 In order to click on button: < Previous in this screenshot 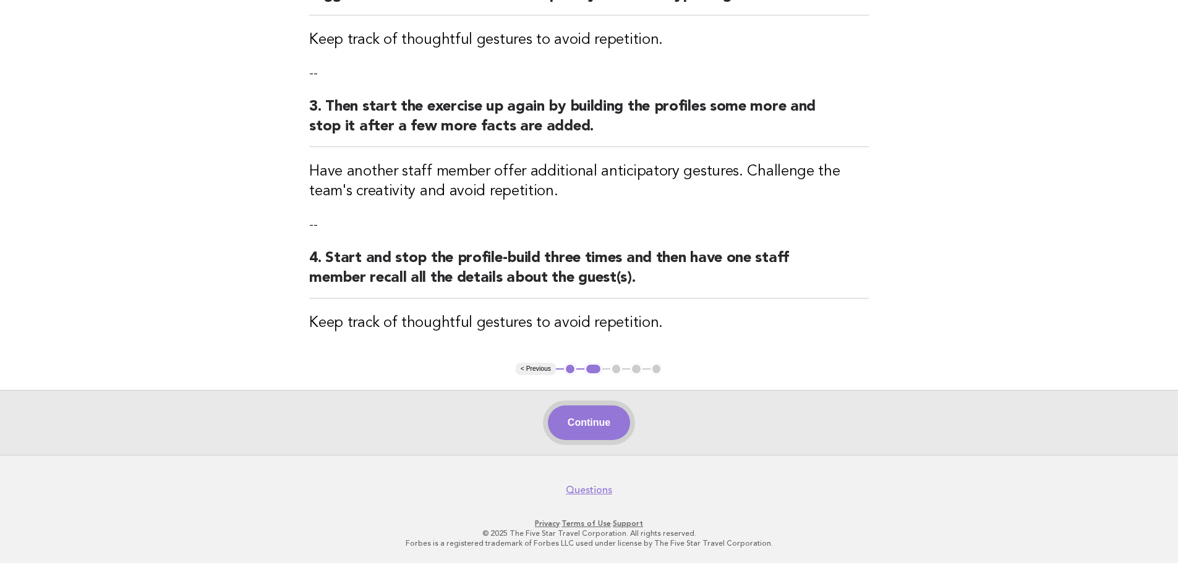, I will do `click(535, 369)`.